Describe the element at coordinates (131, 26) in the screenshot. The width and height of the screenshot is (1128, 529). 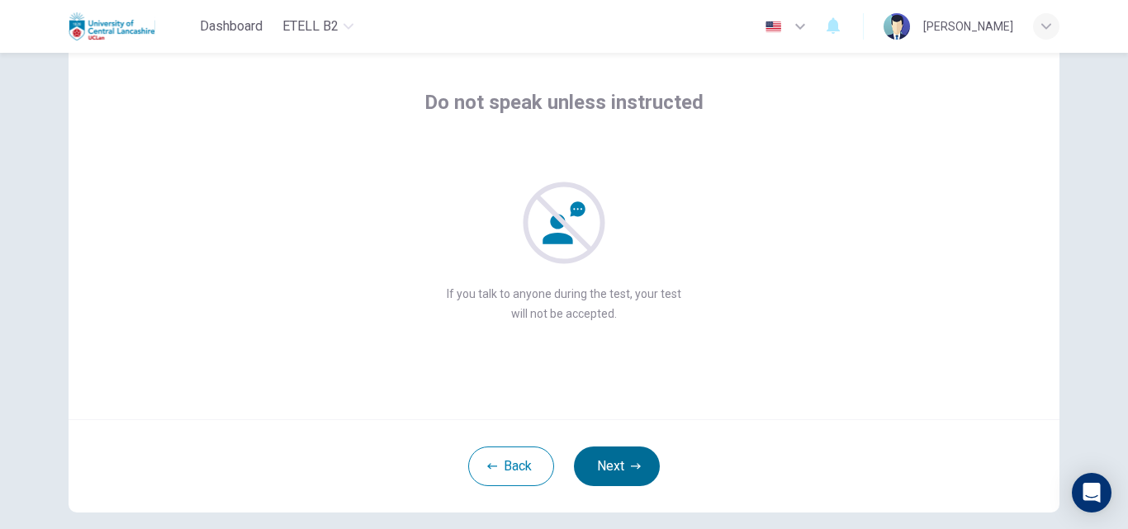
I see `a: Uclan logo` at that location.